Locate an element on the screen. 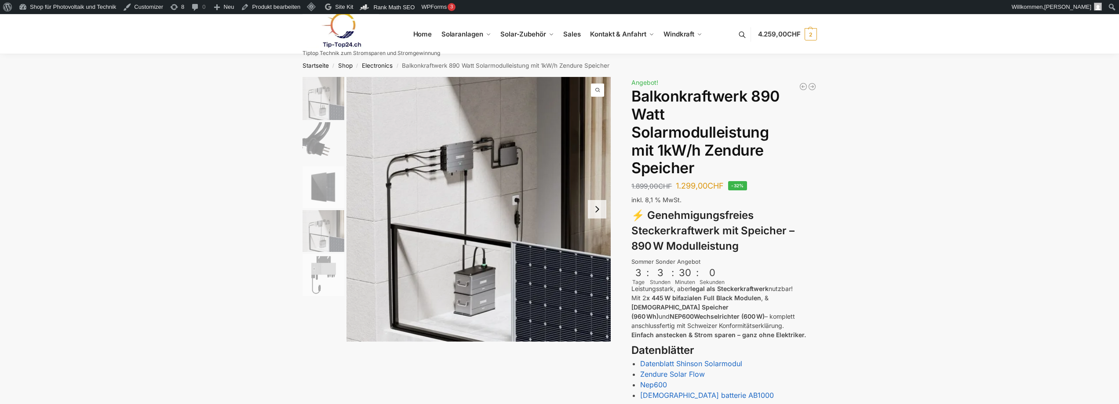 This screenshot has height=404, width=1119. img: Benutzerbild von Rupert Spoddig is located at coordinates (1098, 7).